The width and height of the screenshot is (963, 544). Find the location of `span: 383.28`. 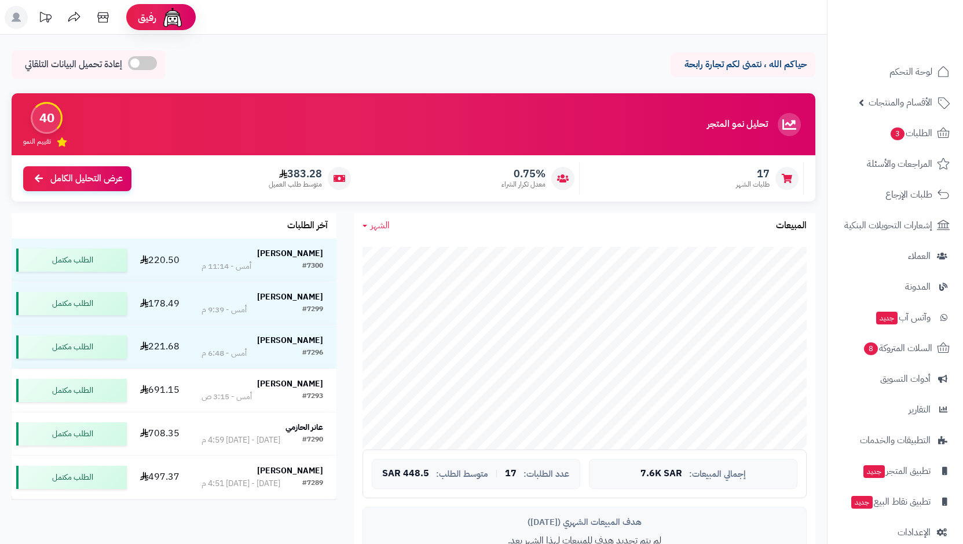

span: 383.28 is located at coordinates (295, 174).